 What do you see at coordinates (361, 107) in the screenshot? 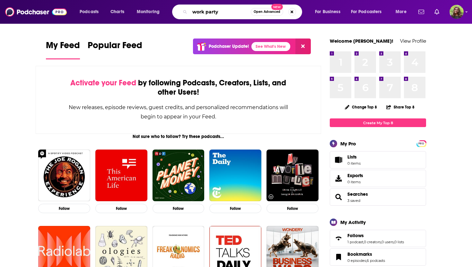
I see `button: Change Top 8` at bounding box center [361, 107].